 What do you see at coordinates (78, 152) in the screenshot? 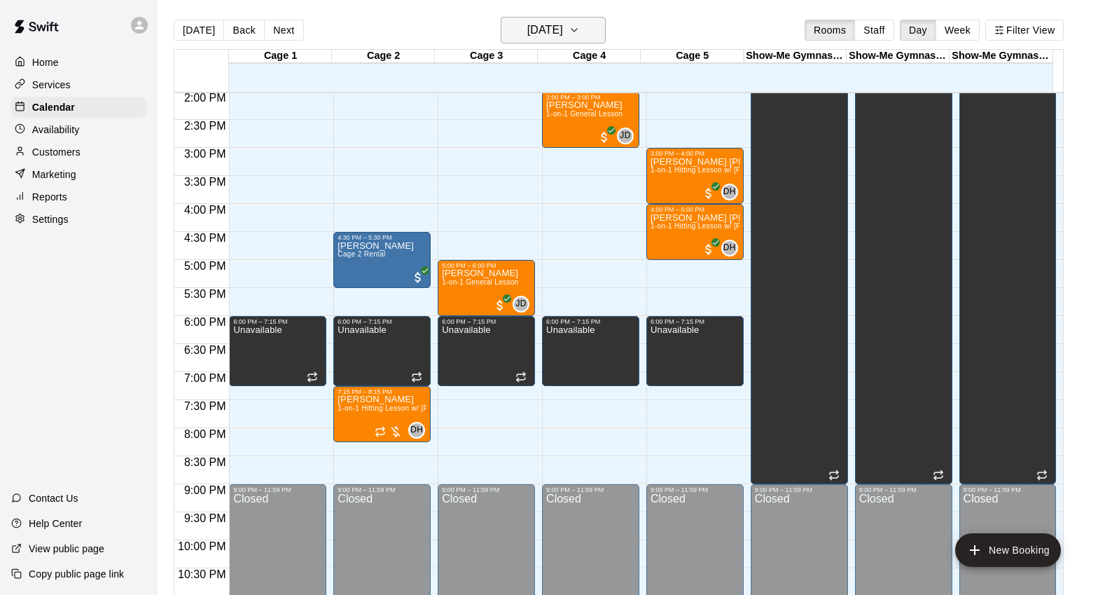
I see `div: Customers` at bounding box center [78, 152].